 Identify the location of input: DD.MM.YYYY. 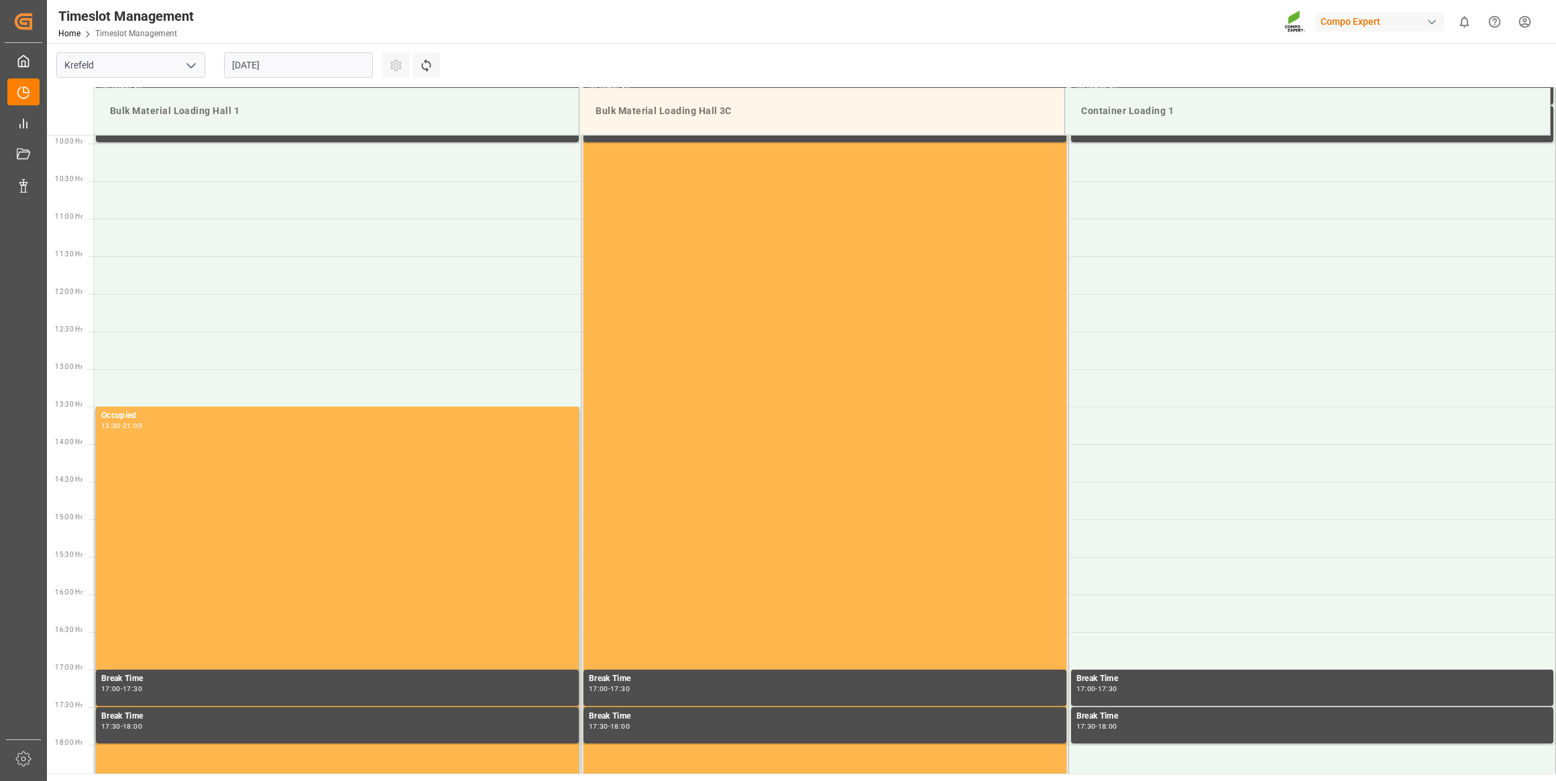
(299, 65).